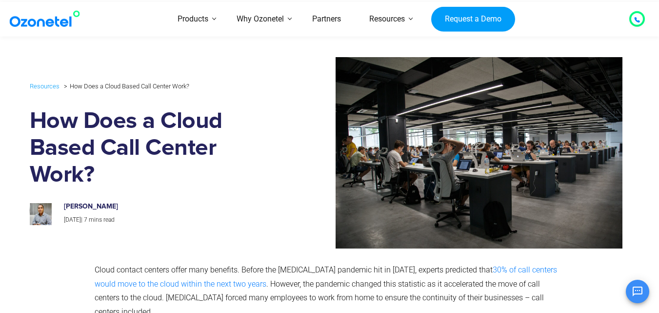 Image resolution: width=659 pixels, height=313 pixels. What do you see at coordinates (193, 19) in the screenshot?
I see `a: Products` at bounding box center [193, 19].